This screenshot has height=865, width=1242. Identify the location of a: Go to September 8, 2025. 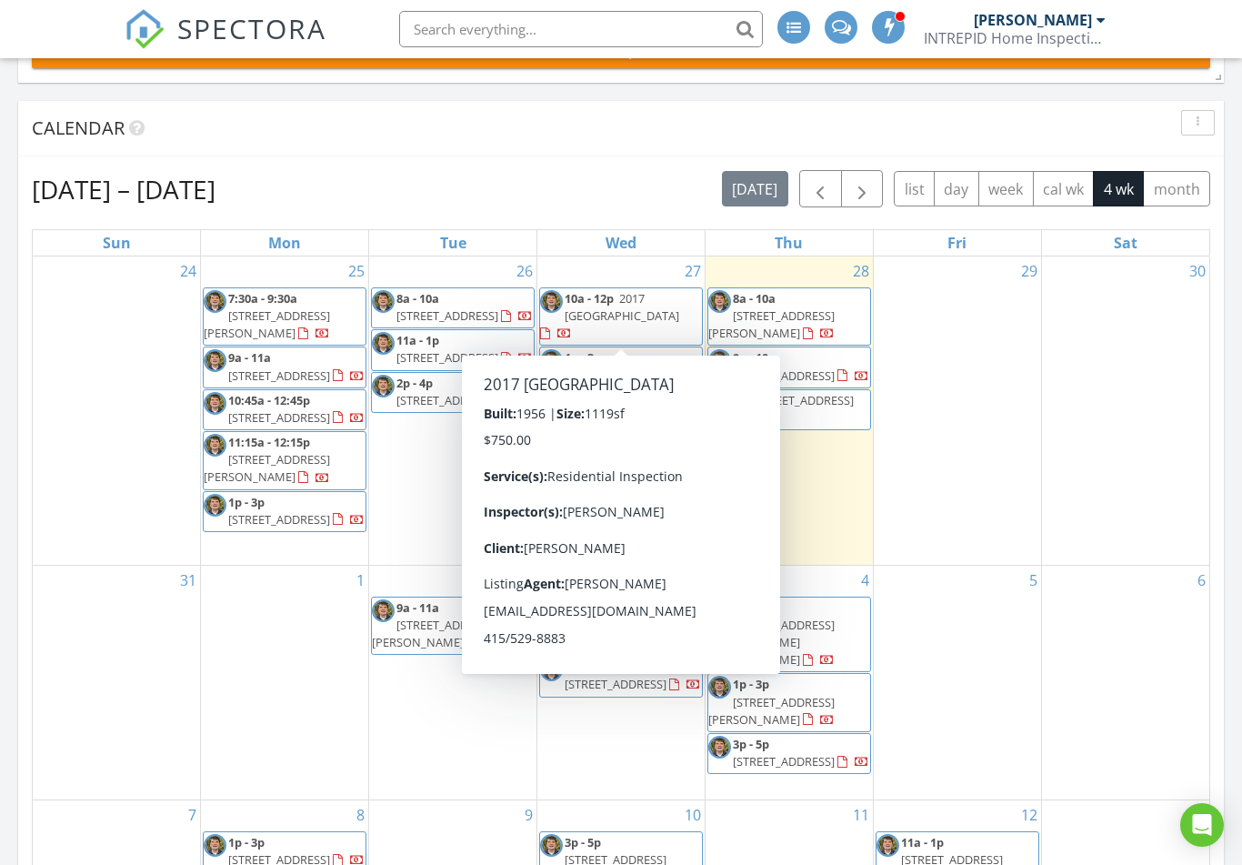
(360, 815).